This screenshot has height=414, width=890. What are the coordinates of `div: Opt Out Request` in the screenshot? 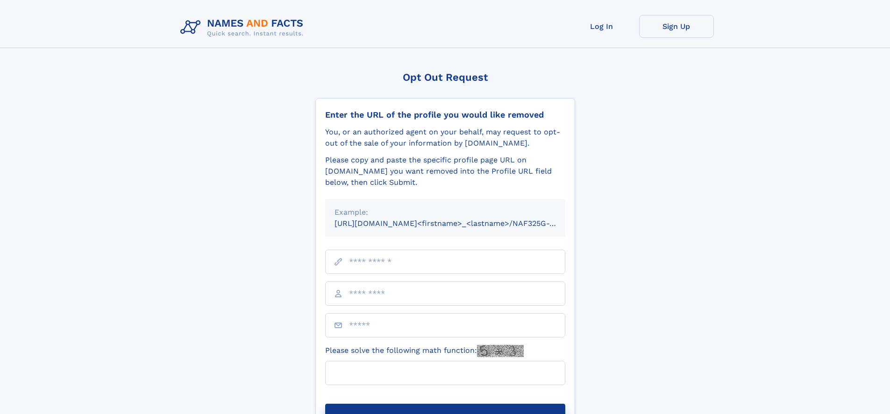 It's located at (445, 77).